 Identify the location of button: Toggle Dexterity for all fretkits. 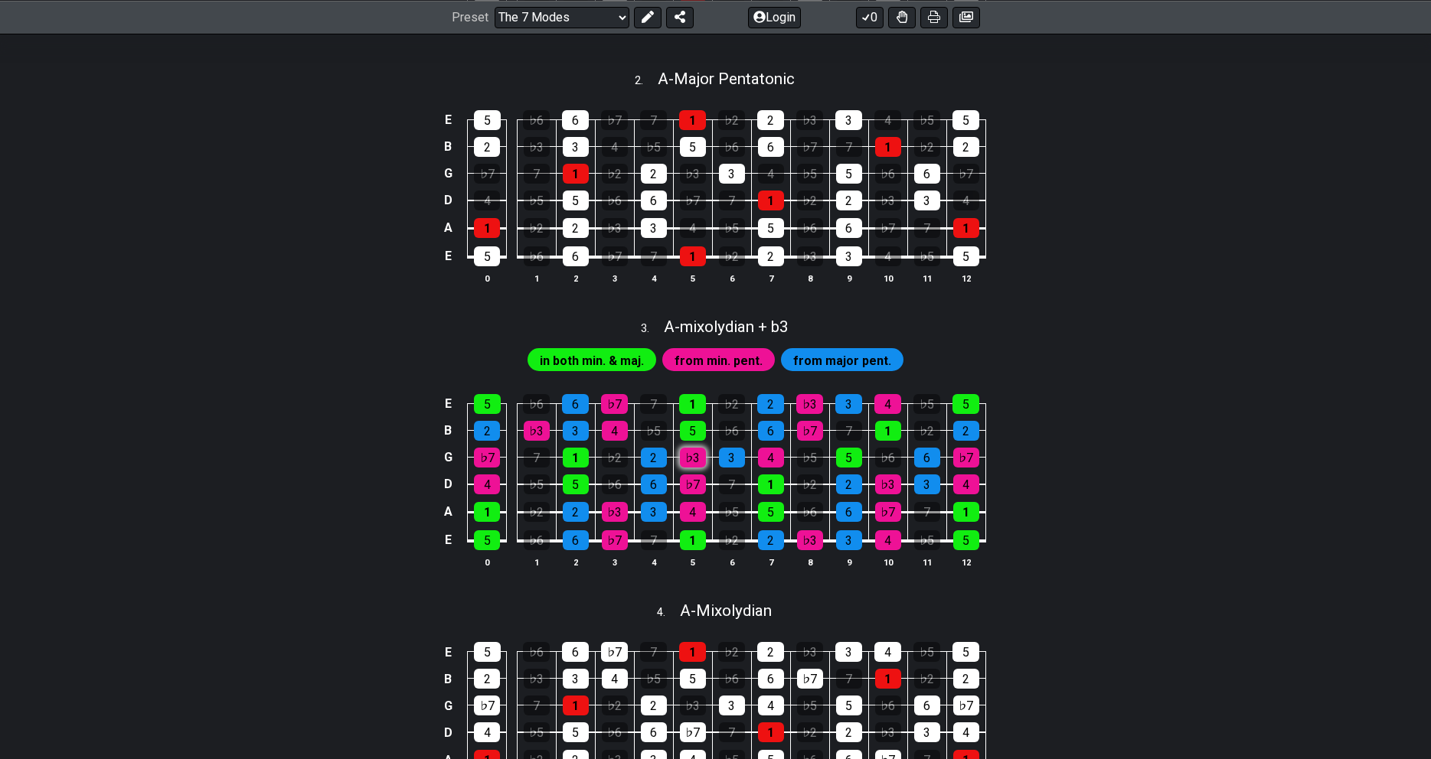
(902, 17).